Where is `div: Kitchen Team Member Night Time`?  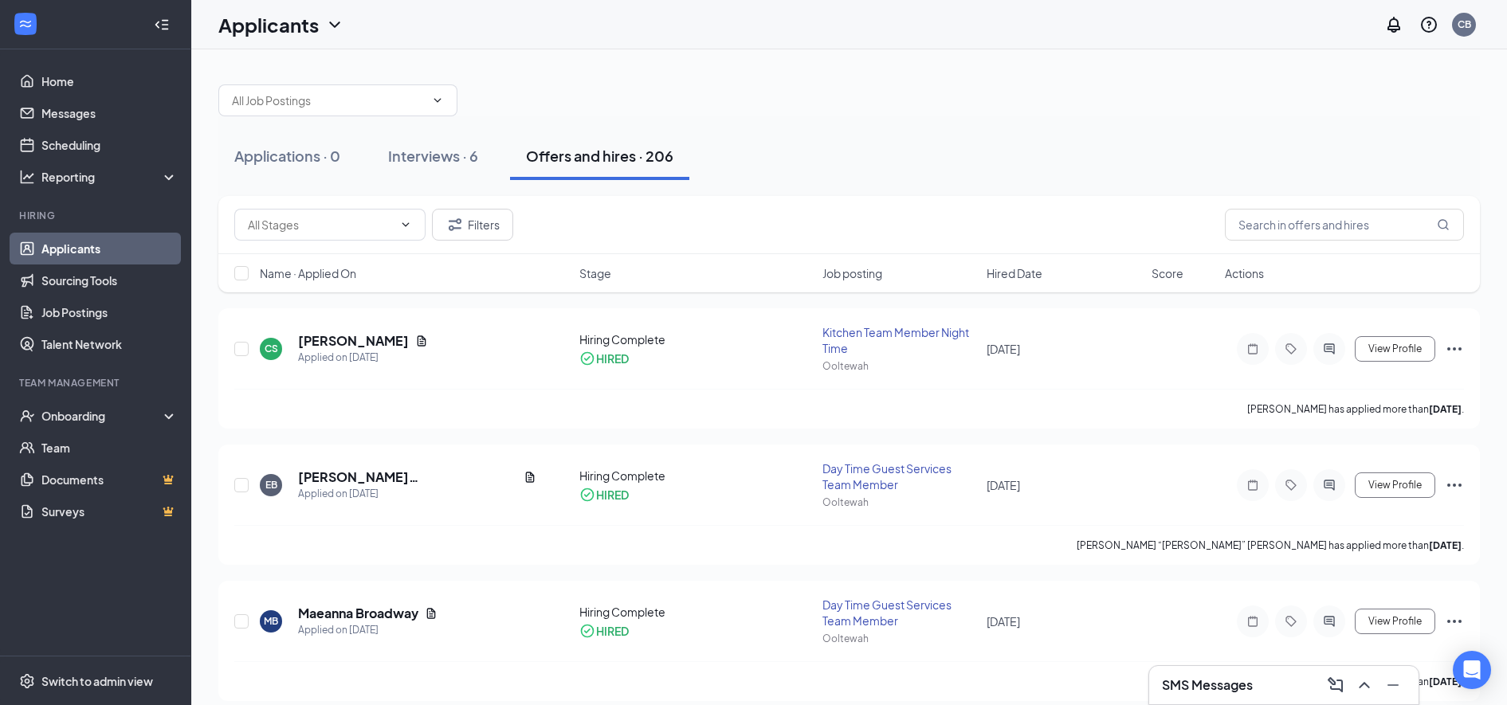
div: Kitchen Team Member Night Time is located at coordinates (900, 340).